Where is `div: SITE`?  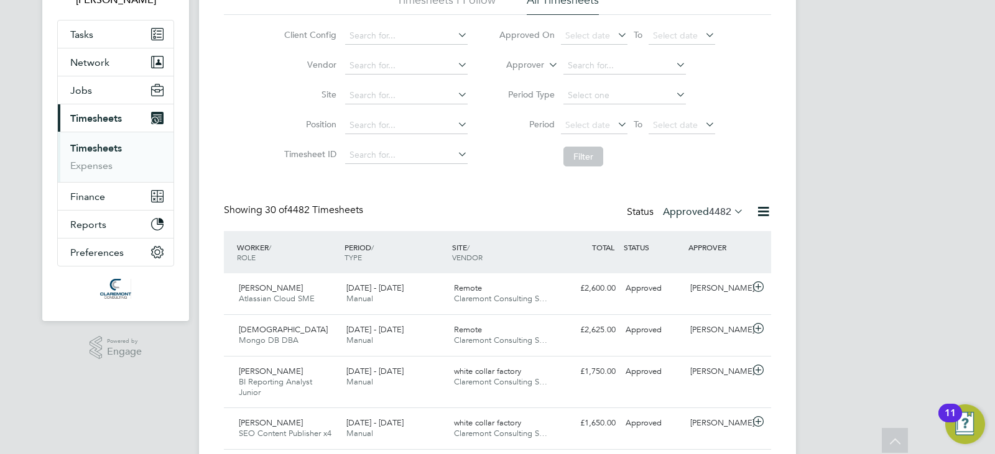 div: SITE is located at coordinates (502, 252).